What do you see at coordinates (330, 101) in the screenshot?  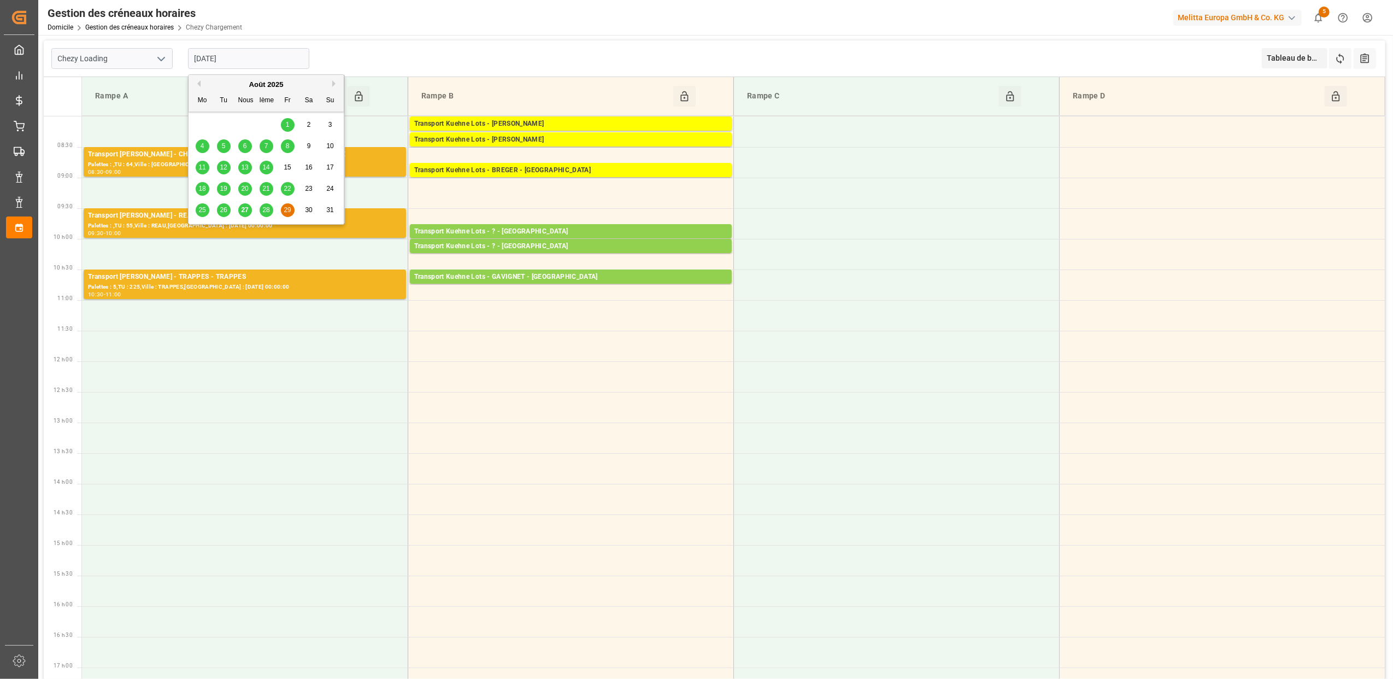 I see `div: Su` at bounding box center [330, 101].